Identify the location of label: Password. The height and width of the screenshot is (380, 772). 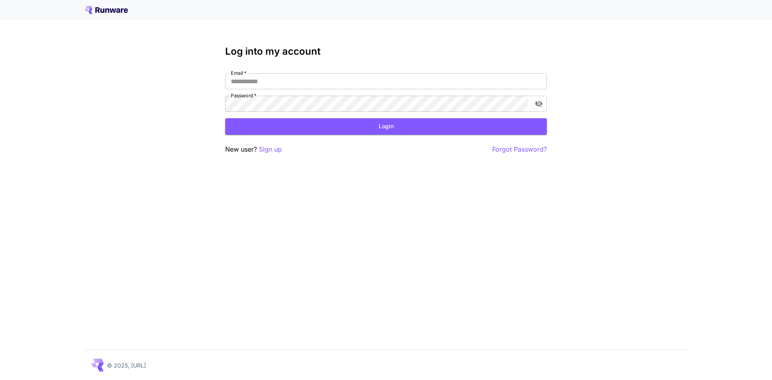
(244, 95).